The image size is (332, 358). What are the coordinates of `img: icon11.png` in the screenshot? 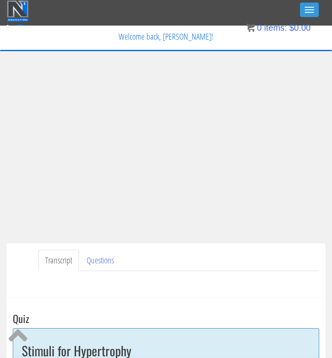 It's located at (250, 28).